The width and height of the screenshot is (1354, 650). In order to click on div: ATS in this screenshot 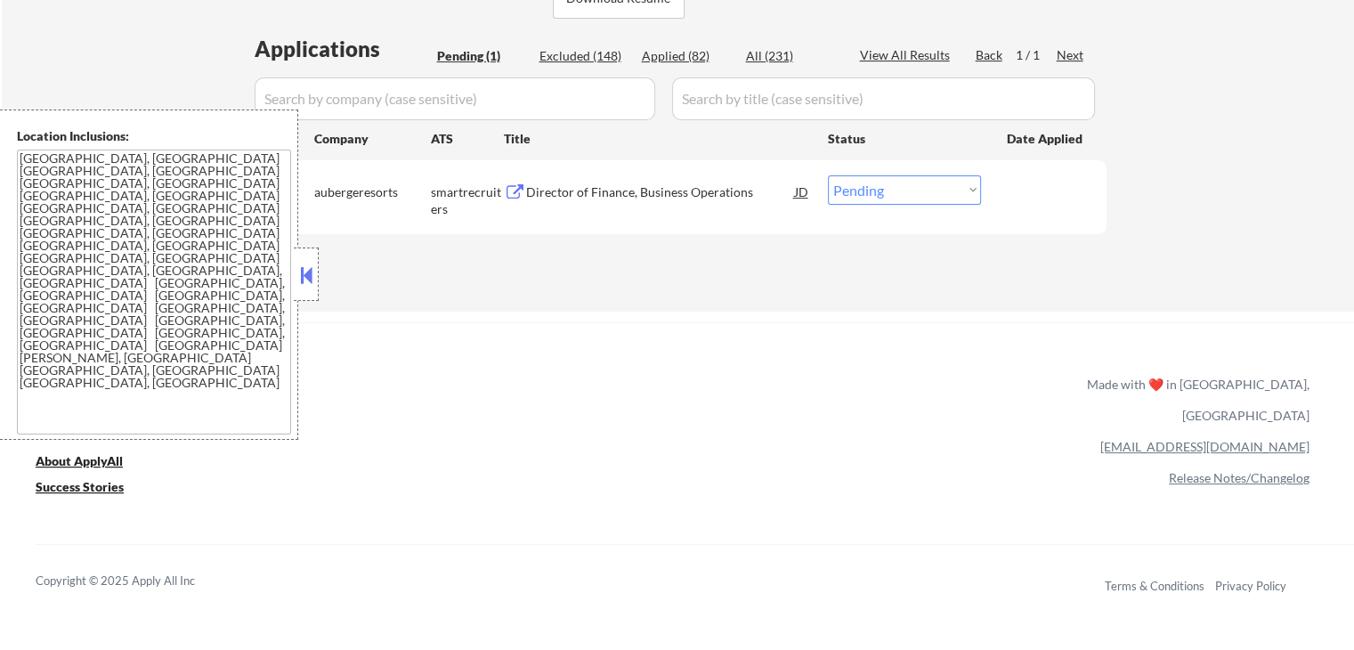, I will do `click(467, 139)`.